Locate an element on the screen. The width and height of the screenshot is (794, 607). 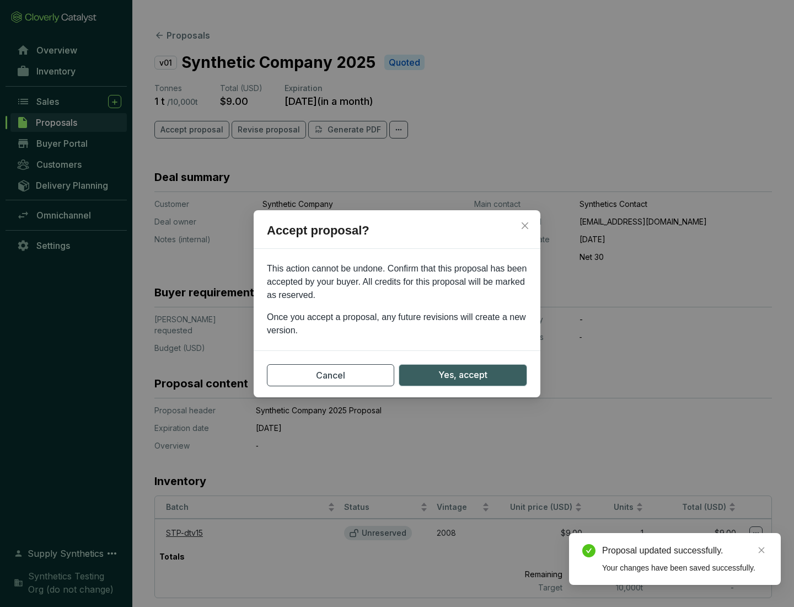
span: Close is located at coordinates (525, 226).